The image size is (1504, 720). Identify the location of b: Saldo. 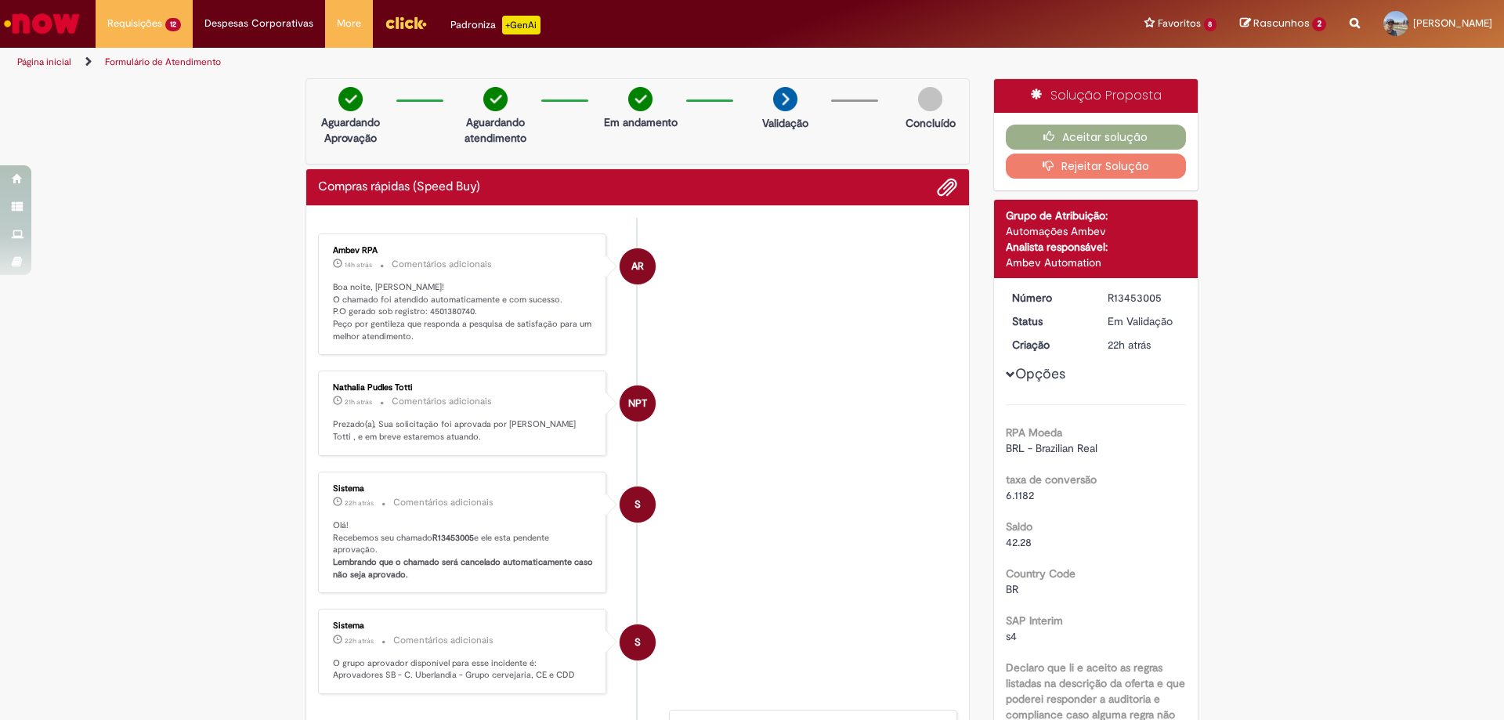
(1019, 526).